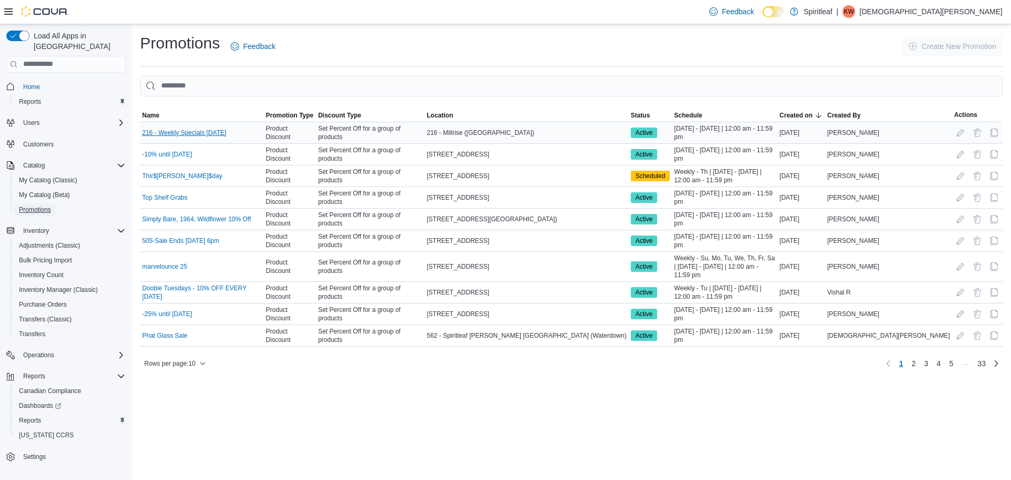  What do you see at coordinates (901, 363) in the screenshot?
I see `button: Page 1 of 33` at bounding box center [901, 363].